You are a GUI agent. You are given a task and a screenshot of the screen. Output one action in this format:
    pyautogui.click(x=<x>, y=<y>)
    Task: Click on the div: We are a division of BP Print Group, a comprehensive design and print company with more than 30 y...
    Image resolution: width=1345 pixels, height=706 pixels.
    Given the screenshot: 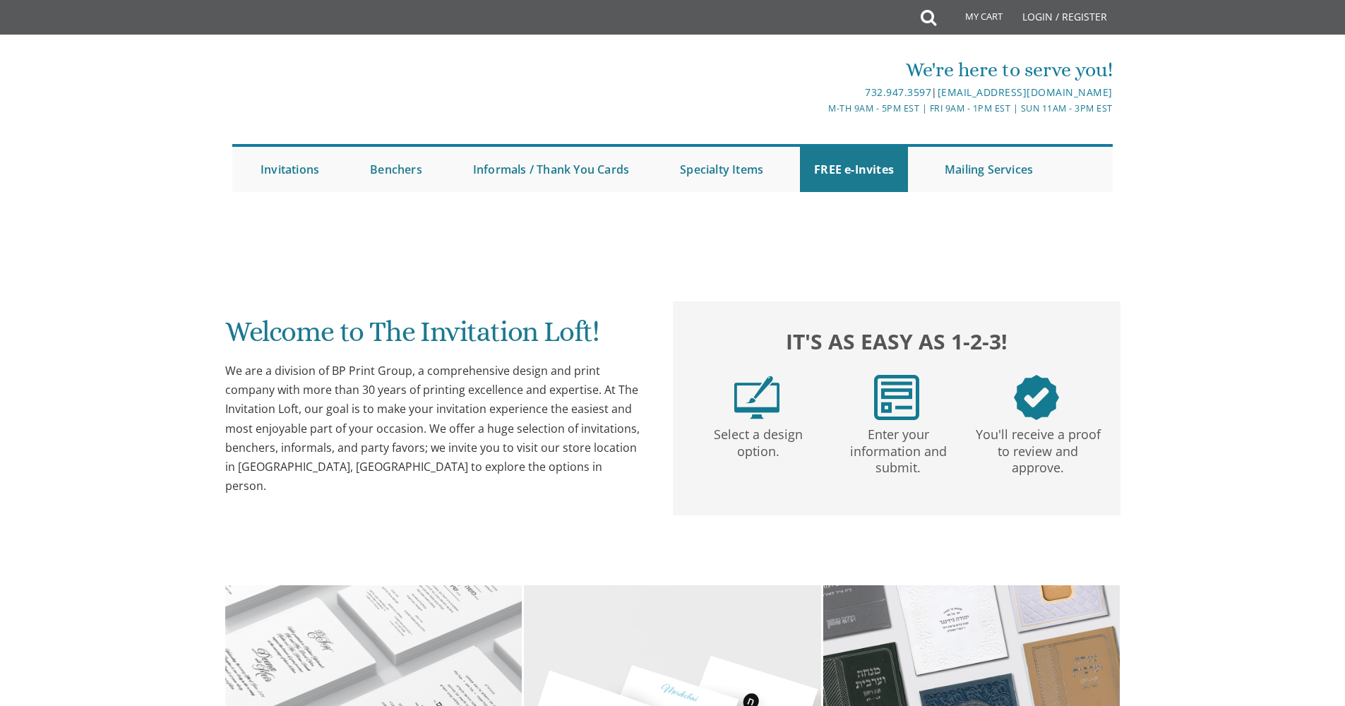 What is the action you would take?
    pyautogui.click(x=435, y=429)
    